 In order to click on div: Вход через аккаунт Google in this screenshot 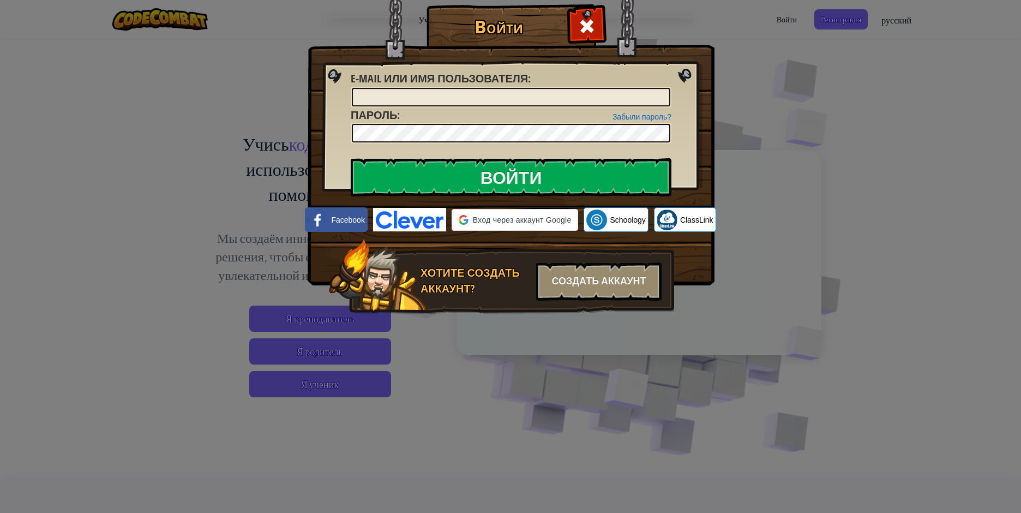, I will do `click(515, 220)`.